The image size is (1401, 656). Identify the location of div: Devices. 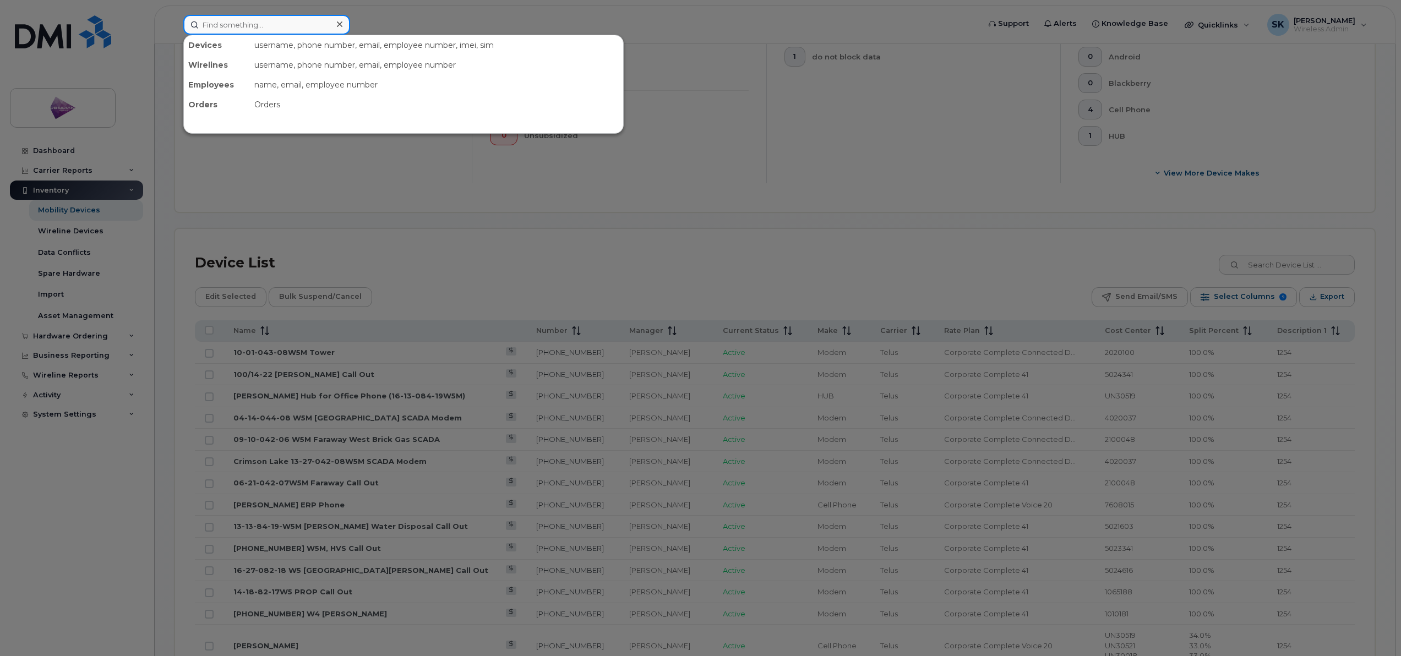
(217, 45).